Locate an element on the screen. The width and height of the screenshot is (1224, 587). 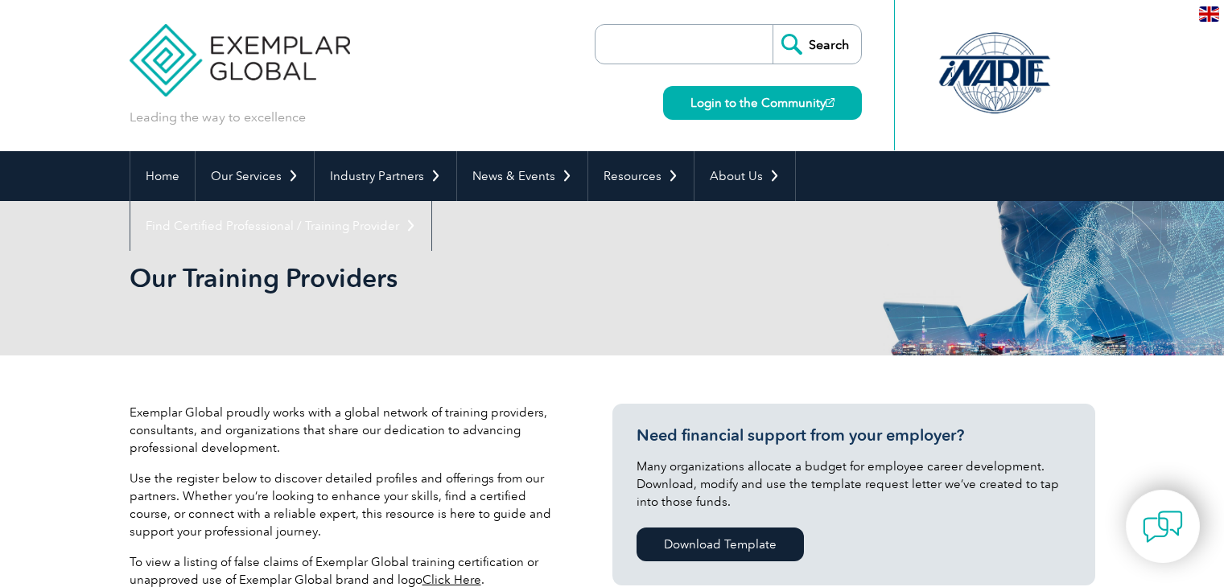
a: About Us is located at coordinates (744, 176).